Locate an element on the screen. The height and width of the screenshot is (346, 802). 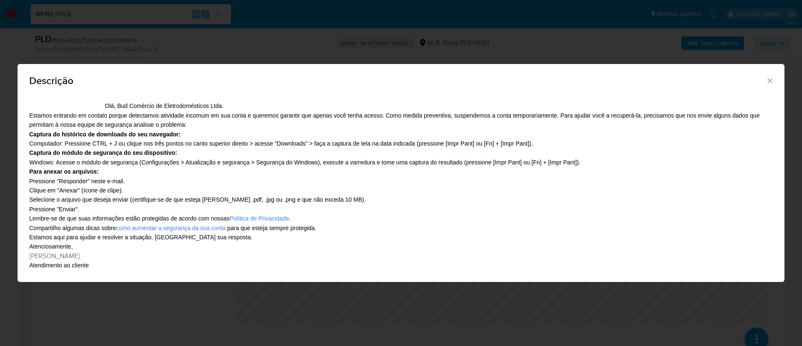
strong: Captura do histórico de downloads do seu navegador: is located at coordinates (105, 134).